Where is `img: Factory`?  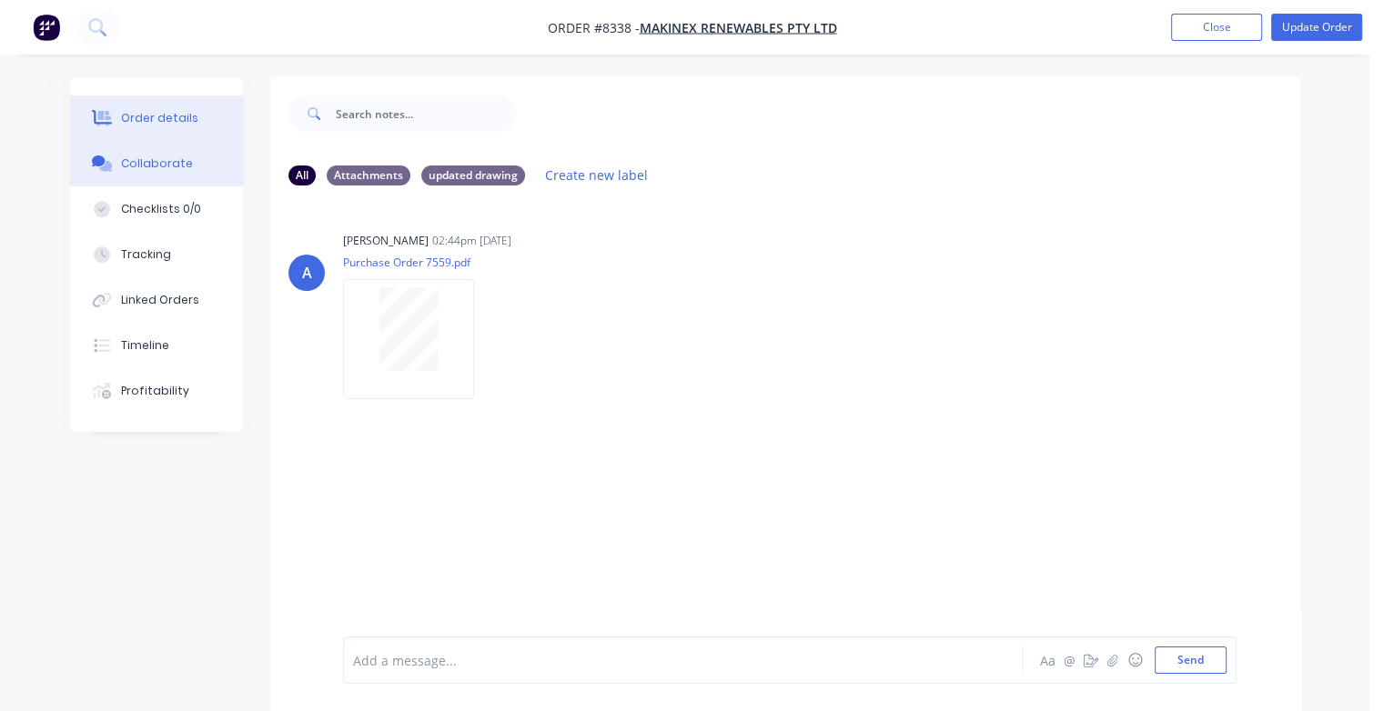
img: Factory is located at coordinates (46, 27).